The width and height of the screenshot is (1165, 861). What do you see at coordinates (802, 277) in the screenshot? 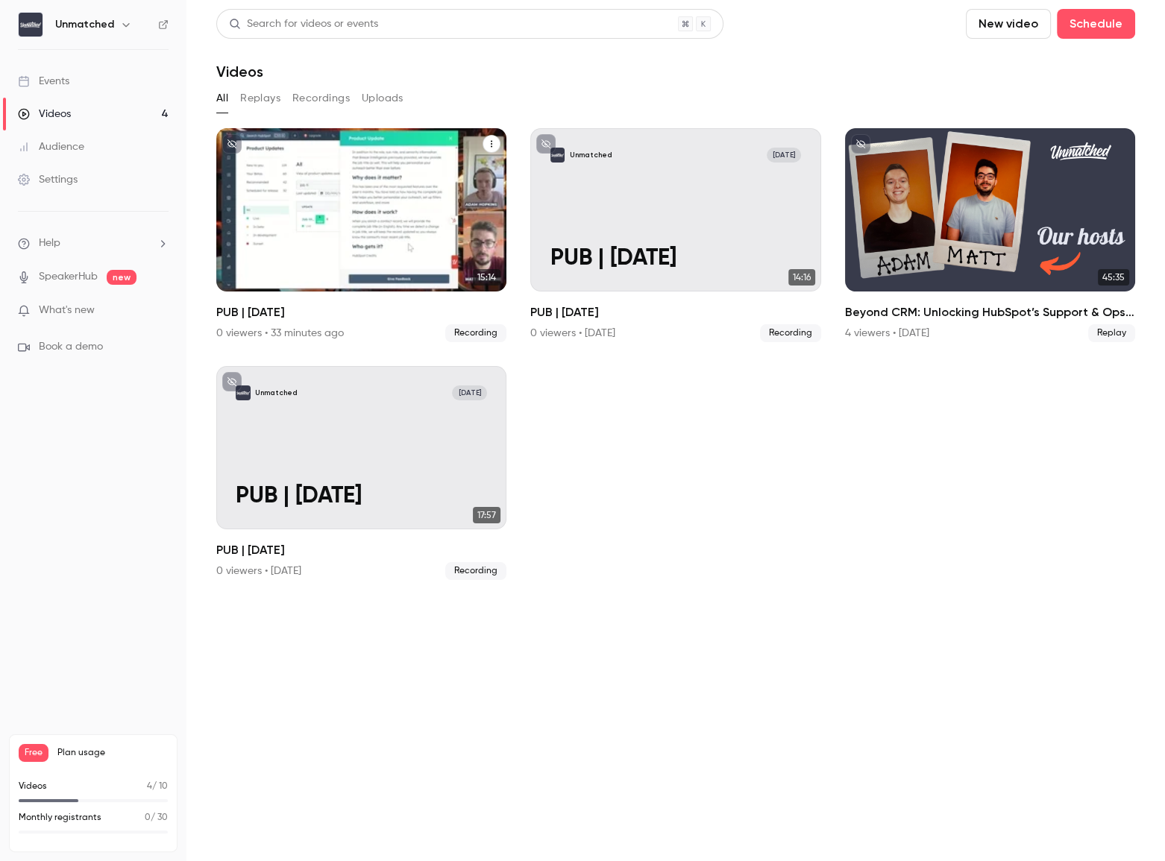
I see `span: 14:16` at bounding box center [802, 277].